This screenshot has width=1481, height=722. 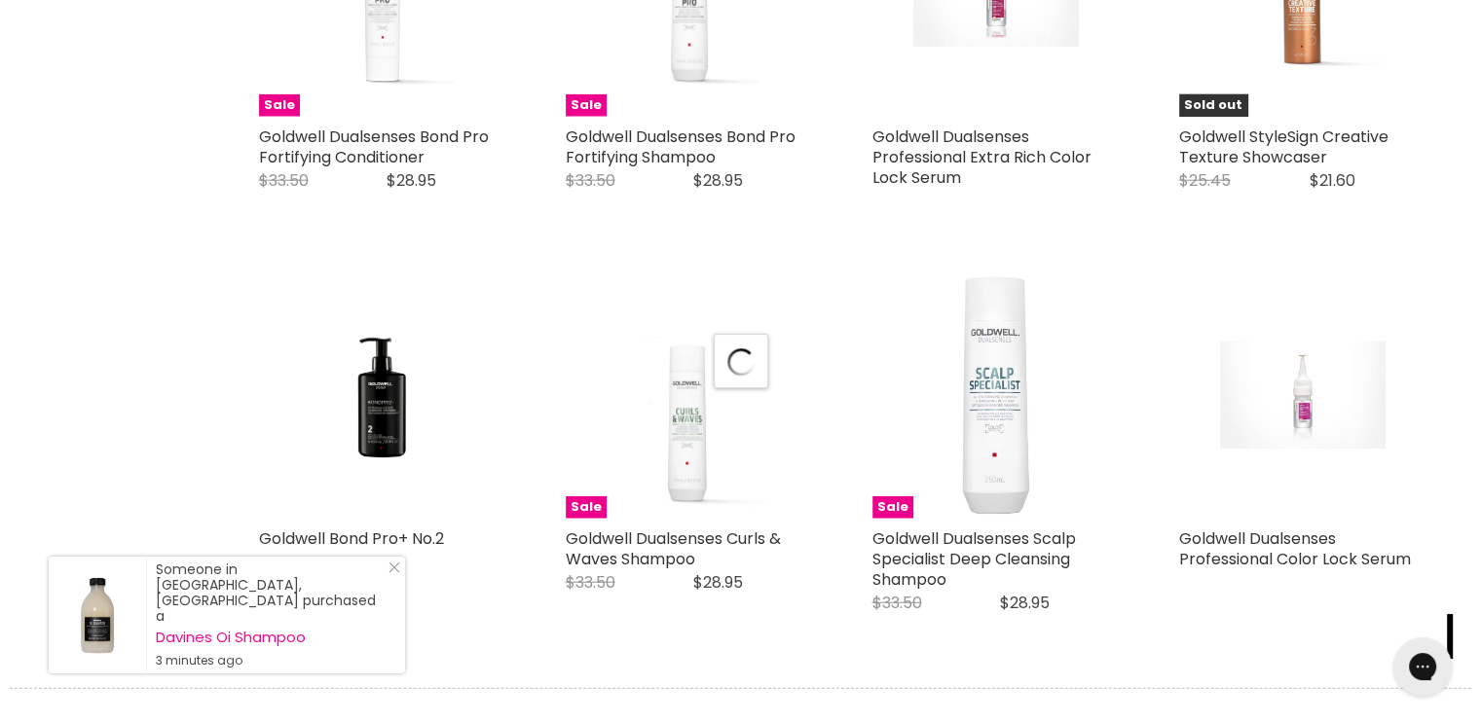 What do you see at coordinates (394, 568) in the screenshot?
I see `svg: Close Icon` at bounding box center [394, 568].